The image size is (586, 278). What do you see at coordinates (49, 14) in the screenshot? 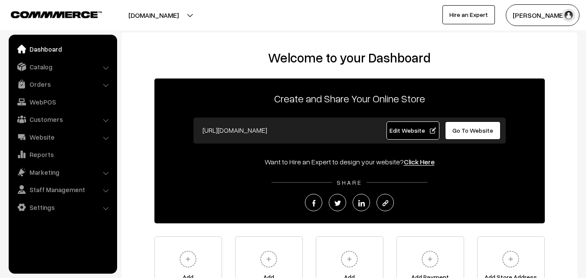
I see `a: COMMMERCE` at bounding box center [49, 14].